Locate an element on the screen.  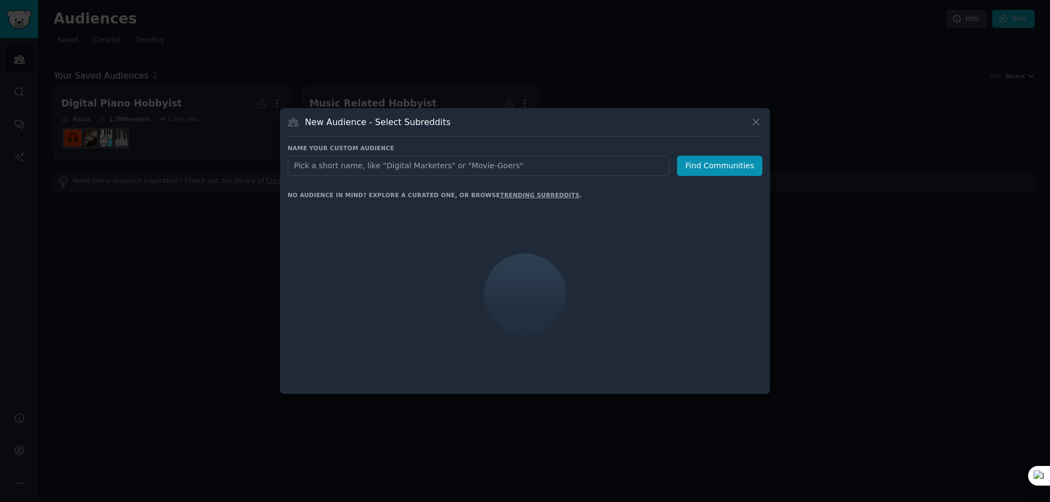
h3: New Audience - Select Subreddits is located at coordinates (378, 122).